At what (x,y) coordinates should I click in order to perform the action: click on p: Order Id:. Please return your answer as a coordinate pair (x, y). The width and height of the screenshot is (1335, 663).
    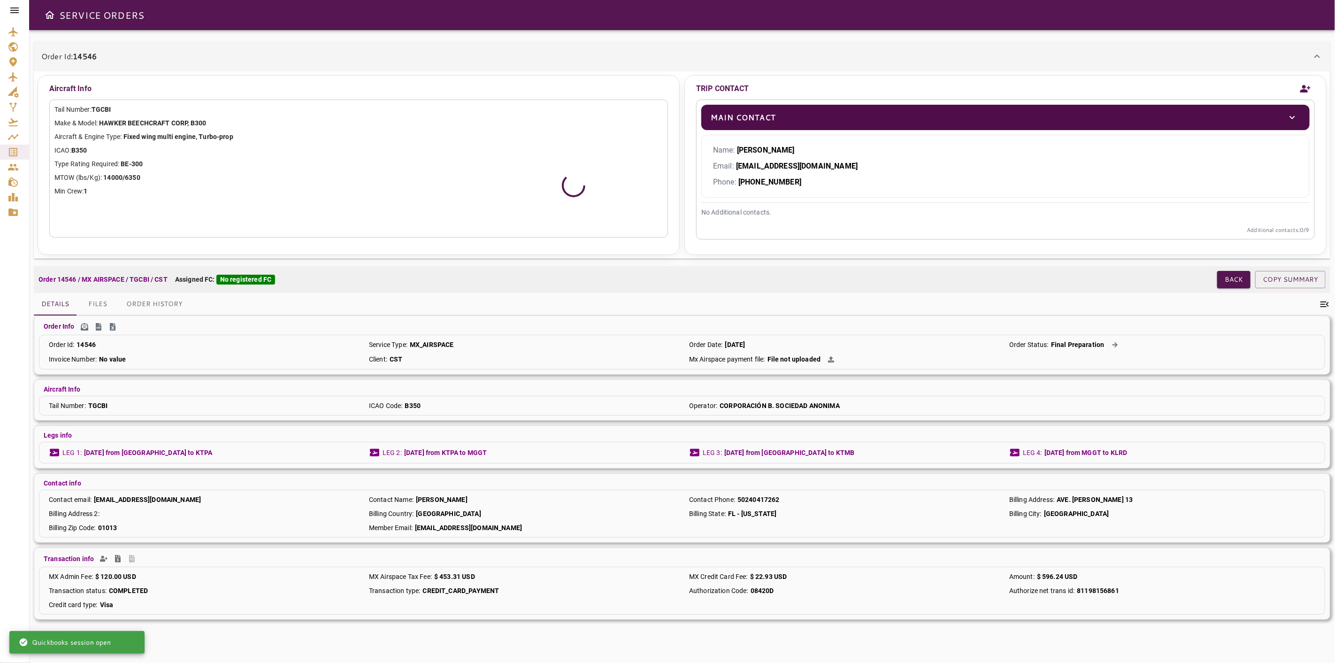
    Looking at the image, I should click on (69, 56).